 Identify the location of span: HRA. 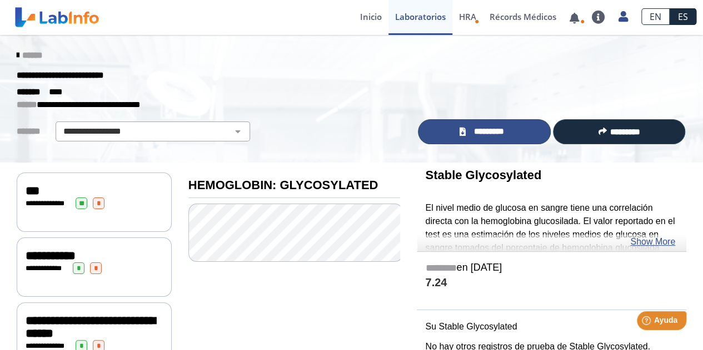
(467, 17).